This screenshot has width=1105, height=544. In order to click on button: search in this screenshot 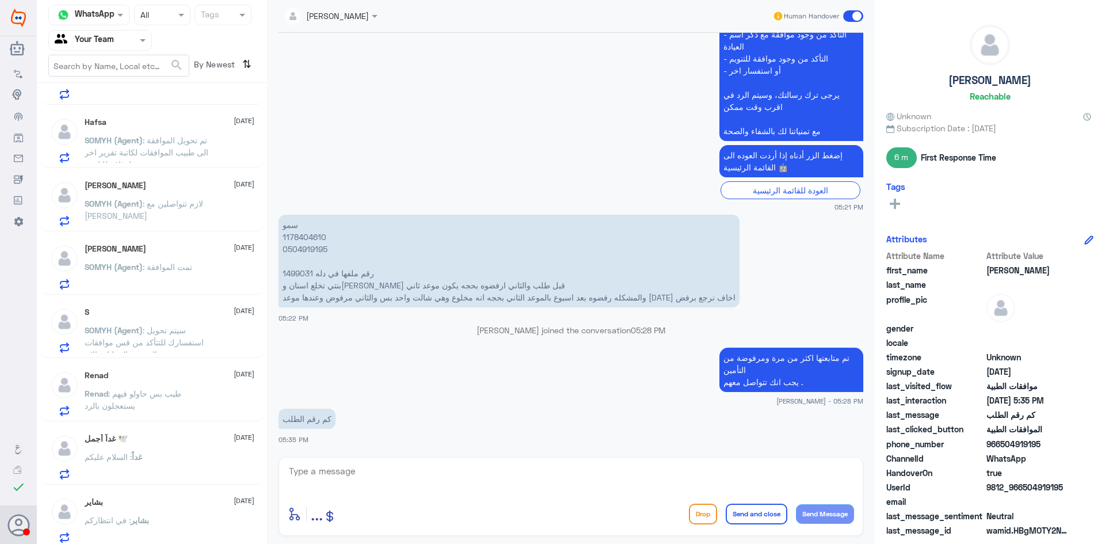, I will do `click(177, 65)`.